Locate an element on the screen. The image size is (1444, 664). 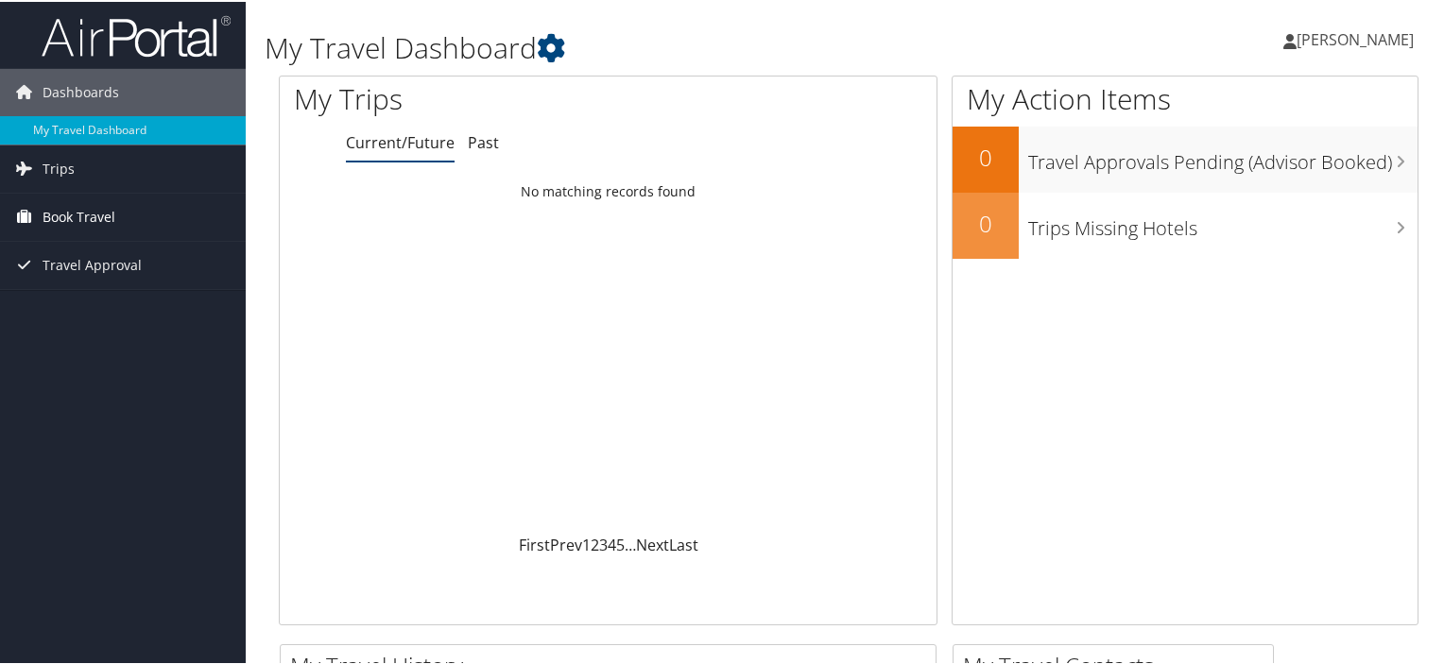
a: 0Travel Approvals Pending (Advisor Booked) is located at coordinates (1185, 158).